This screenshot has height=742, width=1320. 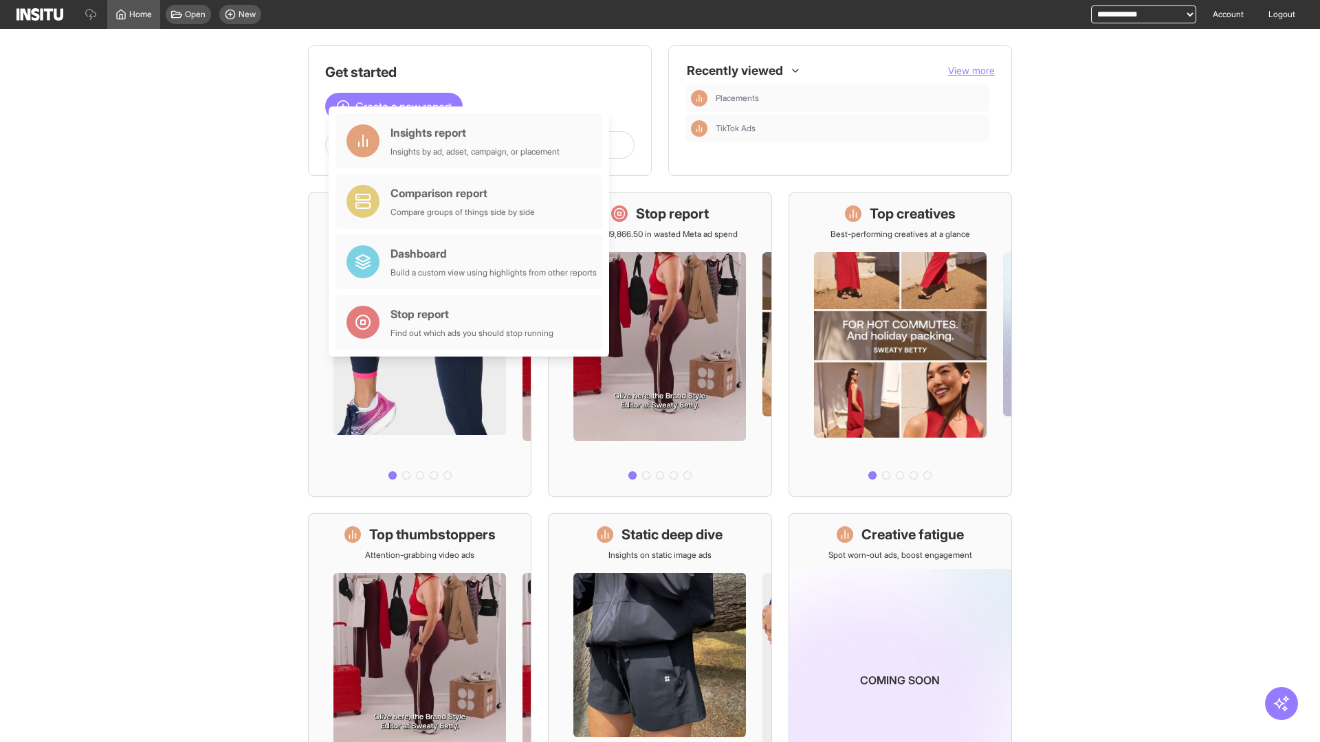 I want to click on p: Save £19,866.50 in wasted Meta ad spend, so click(x=660, y=234).